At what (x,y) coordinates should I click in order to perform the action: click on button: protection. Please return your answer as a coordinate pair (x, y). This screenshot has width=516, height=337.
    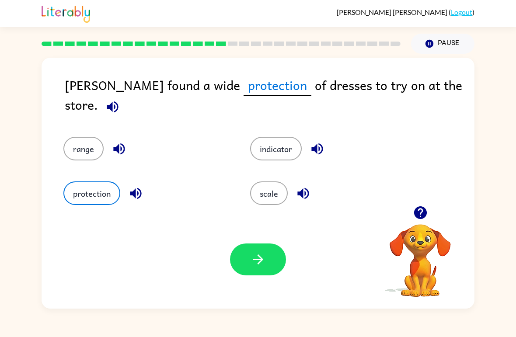
    Looking at the image, I should click on (92, 193).